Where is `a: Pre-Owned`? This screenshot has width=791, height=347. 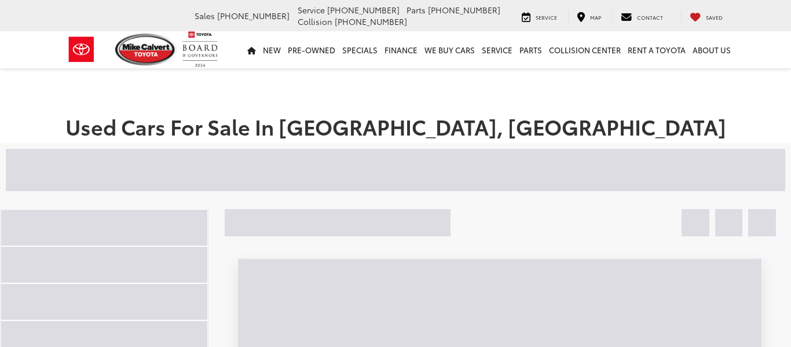 a: Pre-Owned is located at coordinates (311, 50).